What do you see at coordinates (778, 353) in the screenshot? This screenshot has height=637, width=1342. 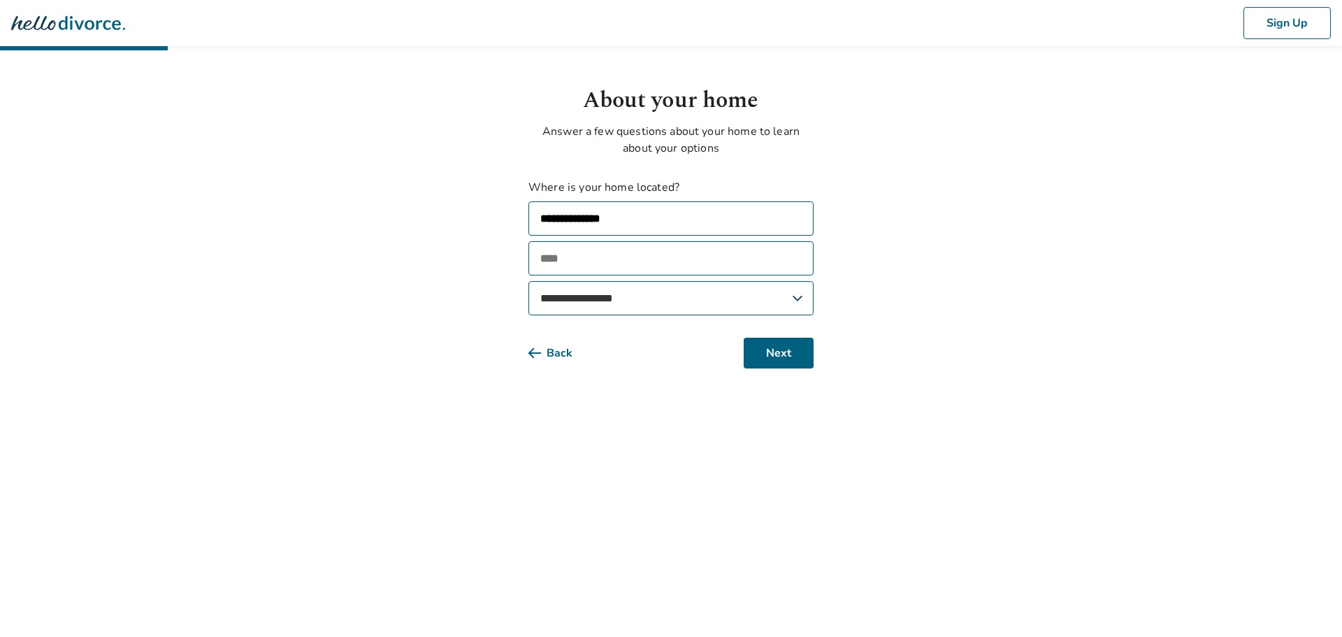 I see `button: Next` at bounding box center [778, 353].